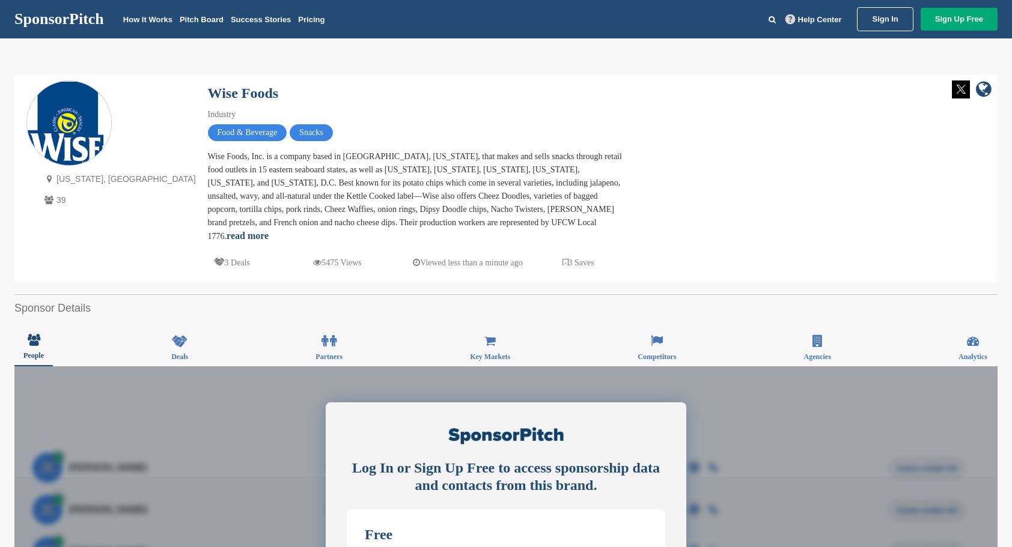 The width and height of the screenshot is (1012, 547). Describe the element at coordinates (490, 357) in the screenshot. I see `span: Key Markets` at that location.